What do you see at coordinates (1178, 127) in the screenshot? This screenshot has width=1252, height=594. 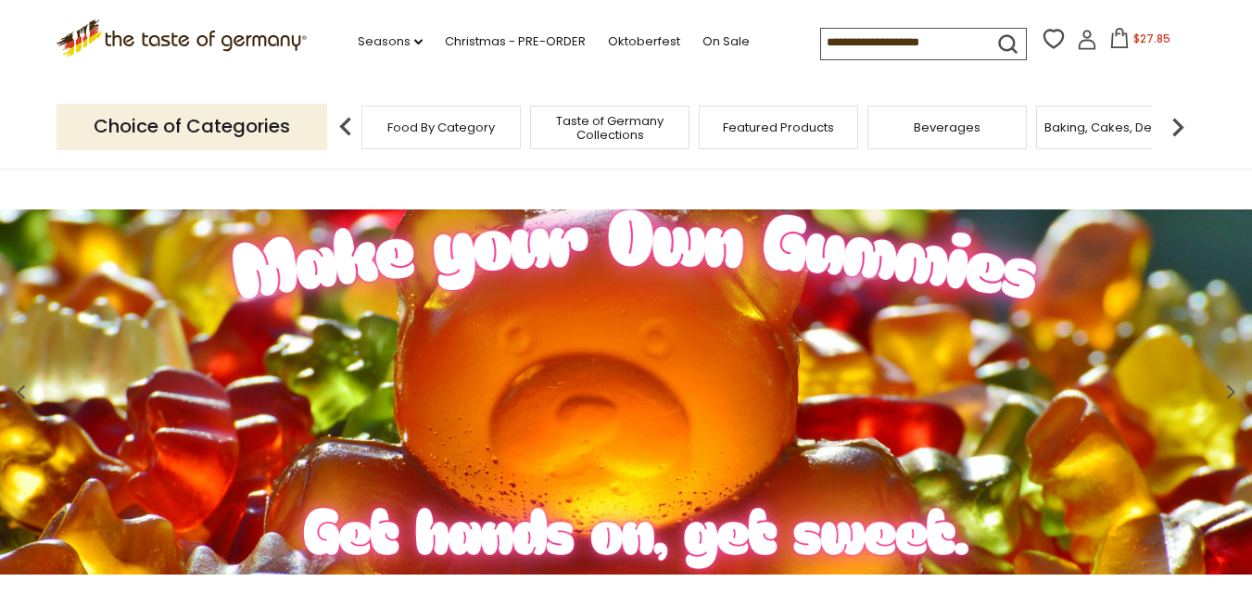 I see `img: next arrow` at bounding box center [1178, 127].